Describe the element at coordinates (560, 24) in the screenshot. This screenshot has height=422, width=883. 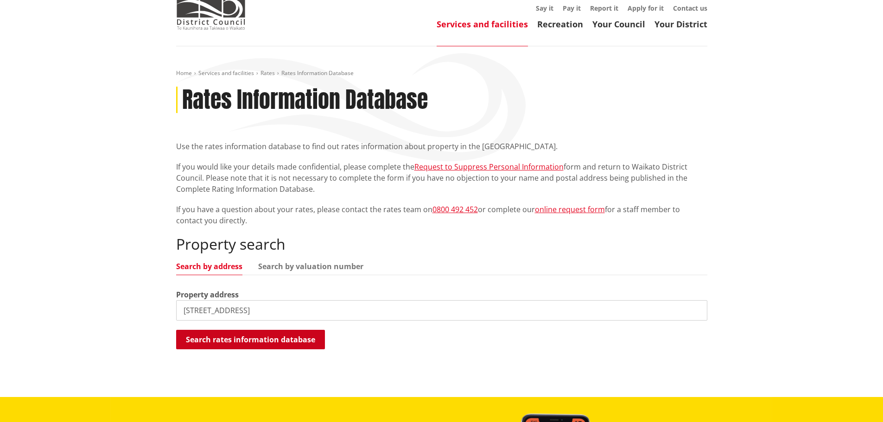
I see `a: Recreation` at that location.